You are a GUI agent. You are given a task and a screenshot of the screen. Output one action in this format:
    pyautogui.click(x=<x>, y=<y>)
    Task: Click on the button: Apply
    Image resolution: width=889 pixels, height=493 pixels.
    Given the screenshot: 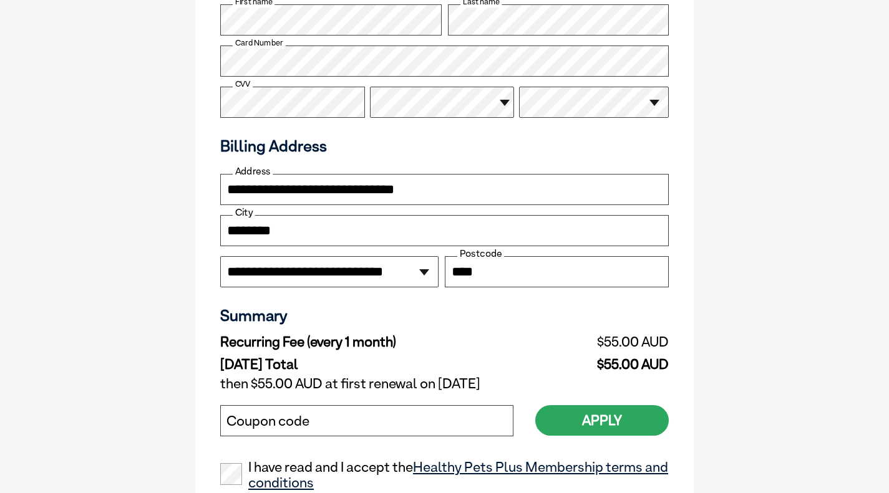 What is the action you would take?
    pyautogui.click(x=602, y=420)
    